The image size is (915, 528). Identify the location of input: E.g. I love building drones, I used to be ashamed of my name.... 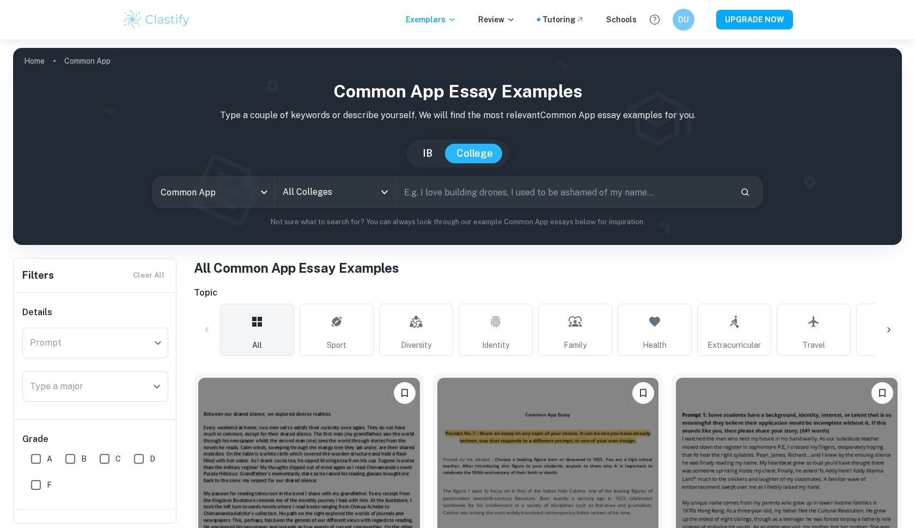
(564, 192).